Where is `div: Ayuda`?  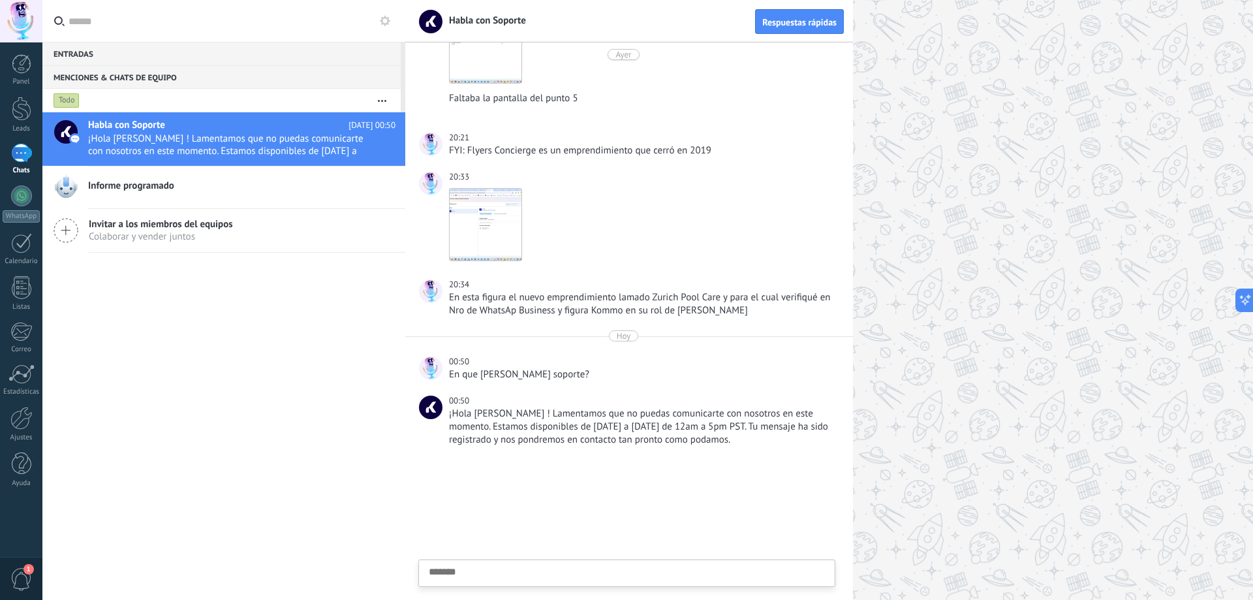
div: Ayuda is located at coordinates (22, 483).